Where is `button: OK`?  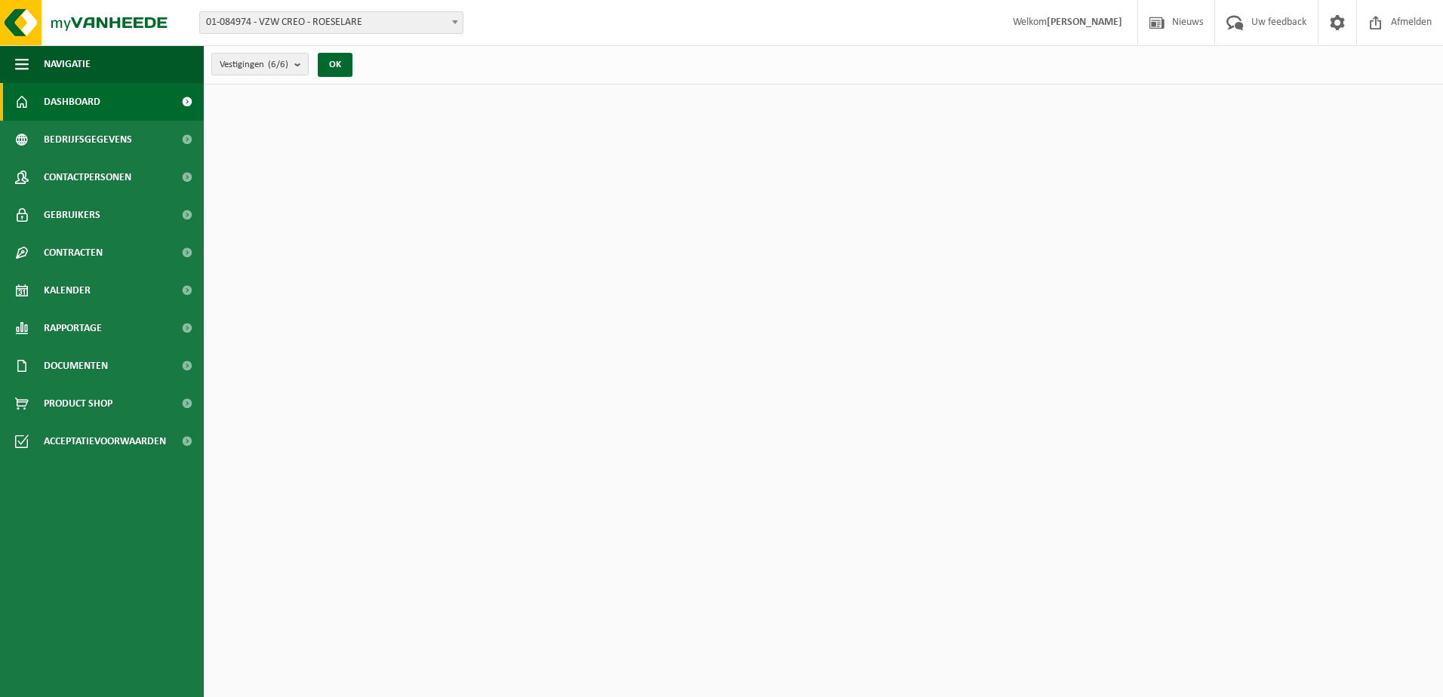
button: OK is located at coordinates (335, 65).